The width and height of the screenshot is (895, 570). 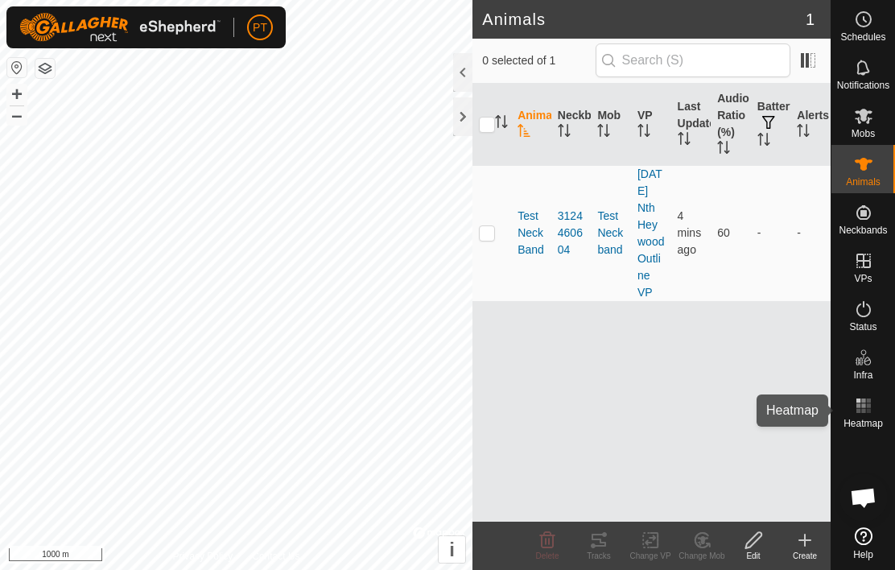 I want to click on div: Tracks, so click(x=599, y=556).